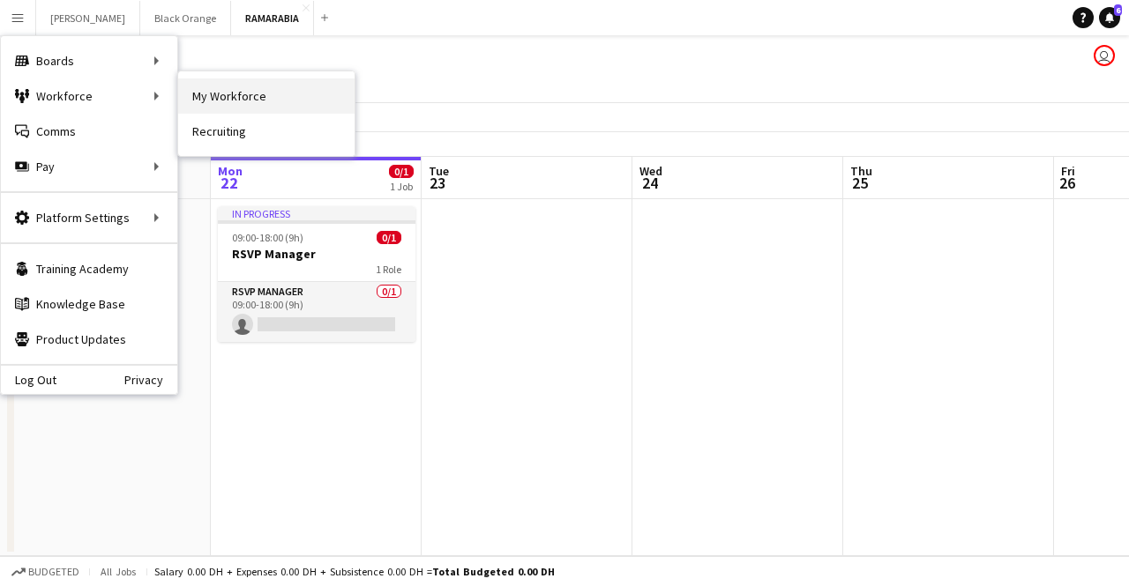 This screenshot has height=586, width=1129. I want to click on span: 09:00-18:00 (9h), so click(267, 237).